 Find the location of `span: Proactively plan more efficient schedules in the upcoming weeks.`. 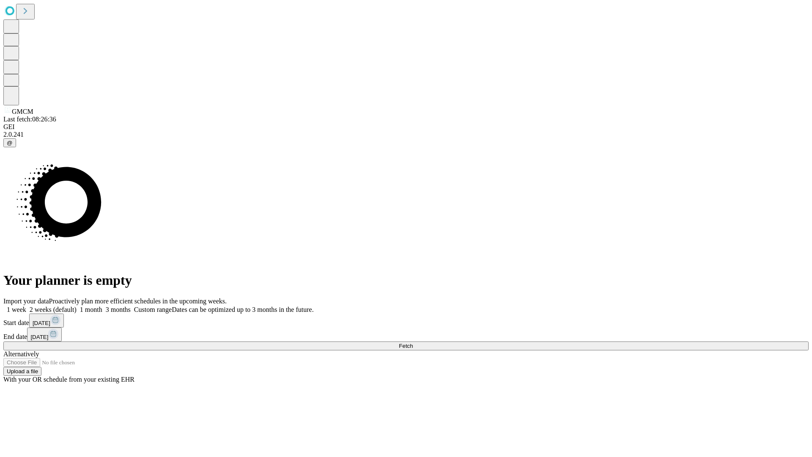

span: Proactively plan more efficient schedules in the upcoming weeks. is located at coordinates (138, 301).